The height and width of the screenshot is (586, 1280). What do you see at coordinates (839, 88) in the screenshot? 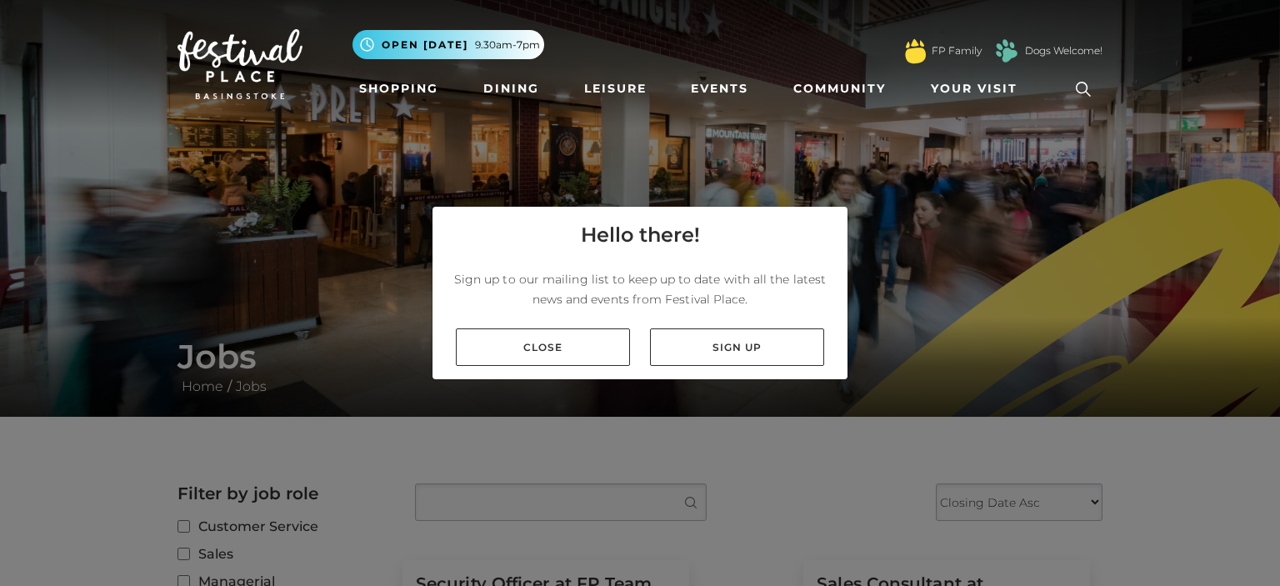
I see `a: Community` at bounding box center [839, 88].